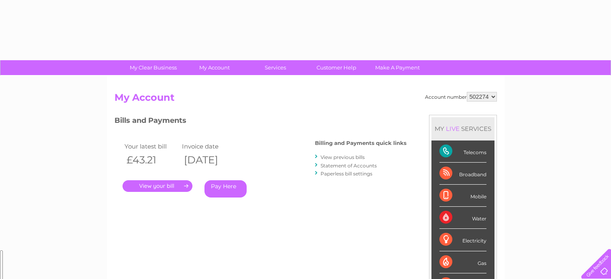  What do you see at coordinates (346, 174) in the screenshot?
I see `a: Paperless bill settings` at bounding box center [346, 174].